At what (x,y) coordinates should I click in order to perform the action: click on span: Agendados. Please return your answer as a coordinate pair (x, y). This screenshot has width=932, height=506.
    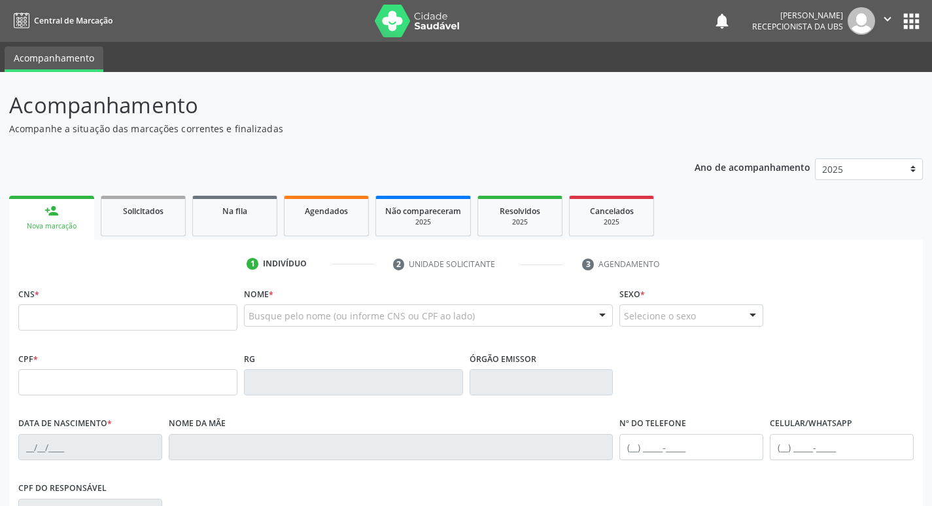
    Looking at the image, I should click on (327, 211).